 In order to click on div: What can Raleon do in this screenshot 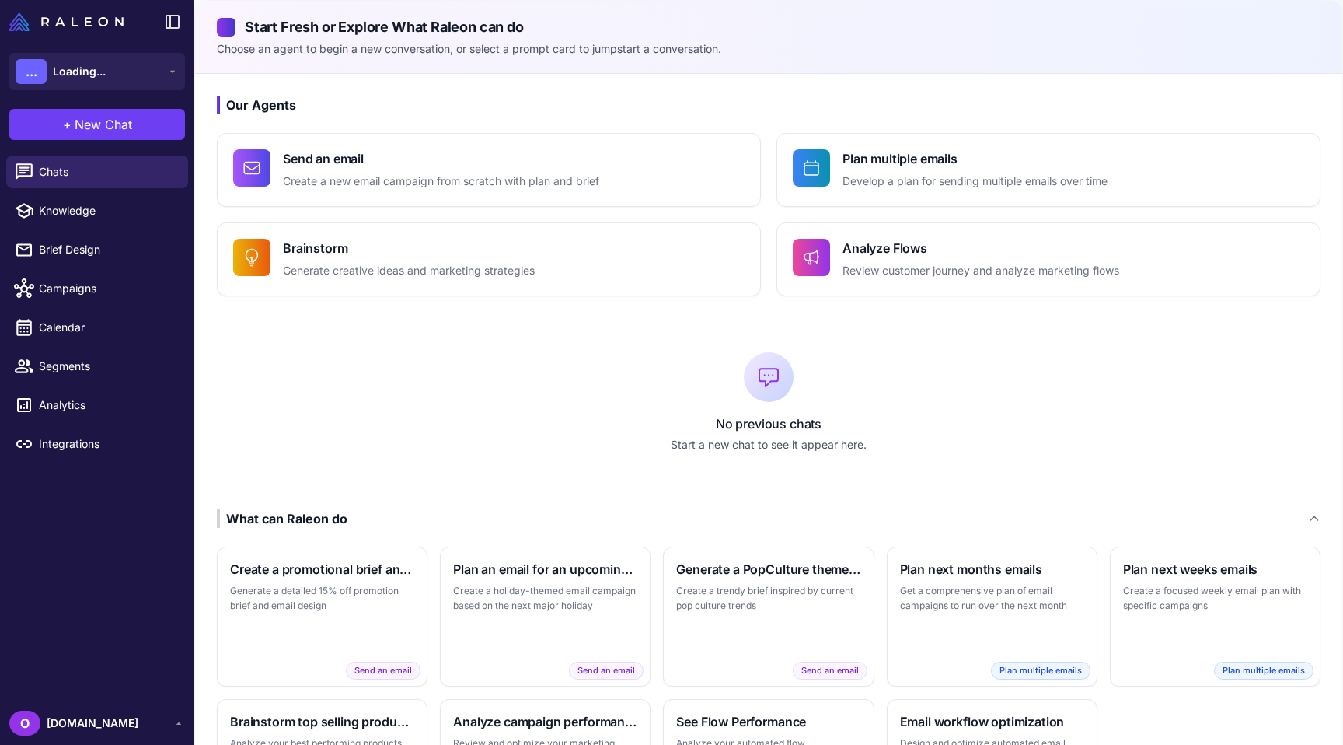, I will do `click(282, 518)`.